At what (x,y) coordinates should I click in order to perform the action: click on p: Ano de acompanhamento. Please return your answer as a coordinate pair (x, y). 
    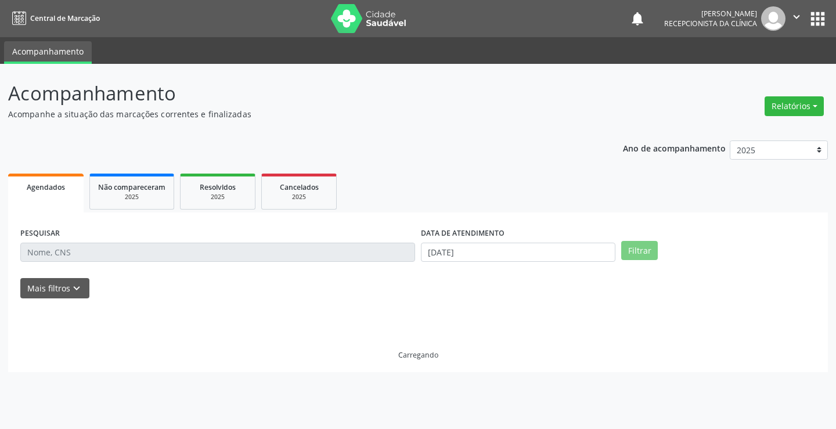
    Looking at the image, I should click on (674, 147).